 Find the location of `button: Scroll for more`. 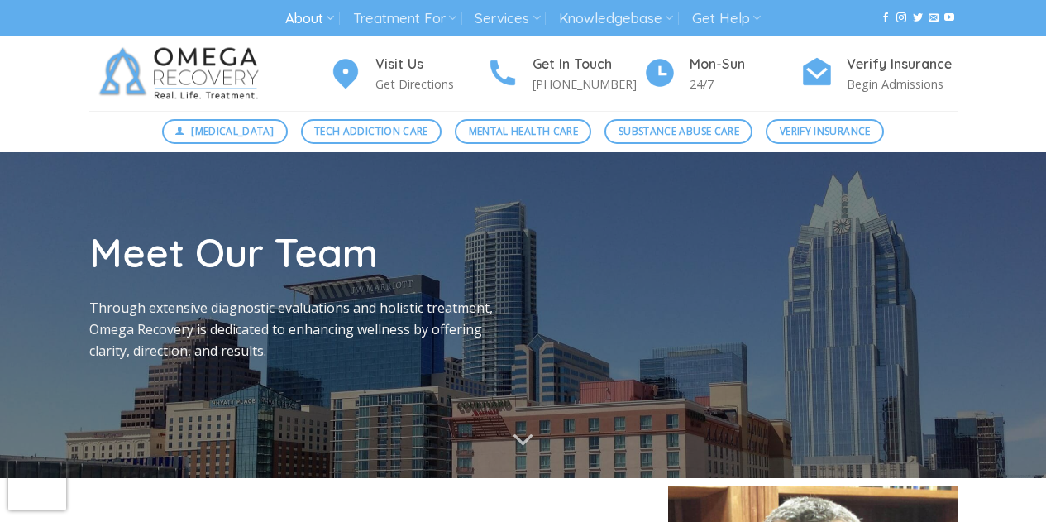

button: Scroll for more is located at coordinates (523, 440).